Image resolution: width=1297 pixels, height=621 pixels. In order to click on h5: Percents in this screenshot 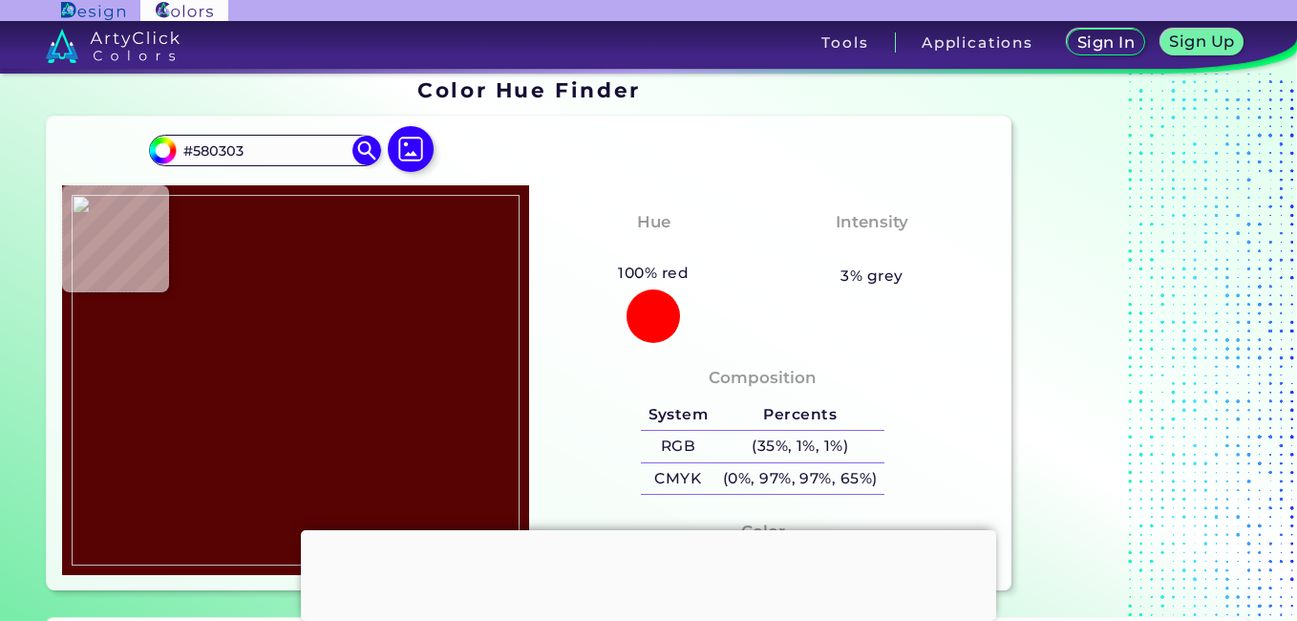, I will do `click(799, 414)`.